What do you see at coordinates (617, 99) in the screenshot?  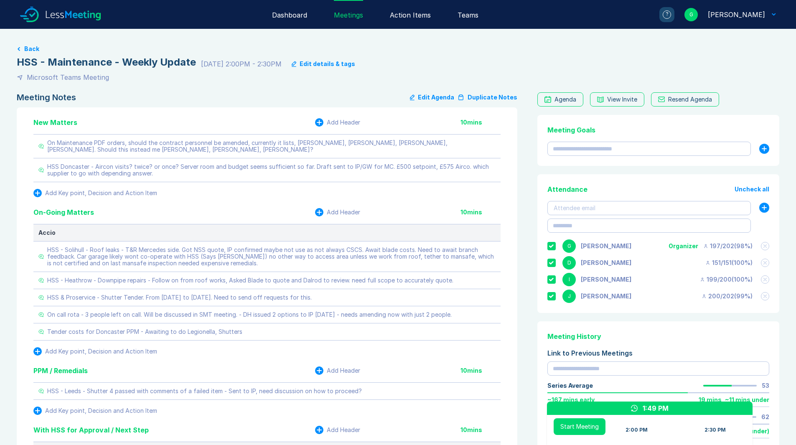 I see `button: View Invite` at bounding box center [617, 99].